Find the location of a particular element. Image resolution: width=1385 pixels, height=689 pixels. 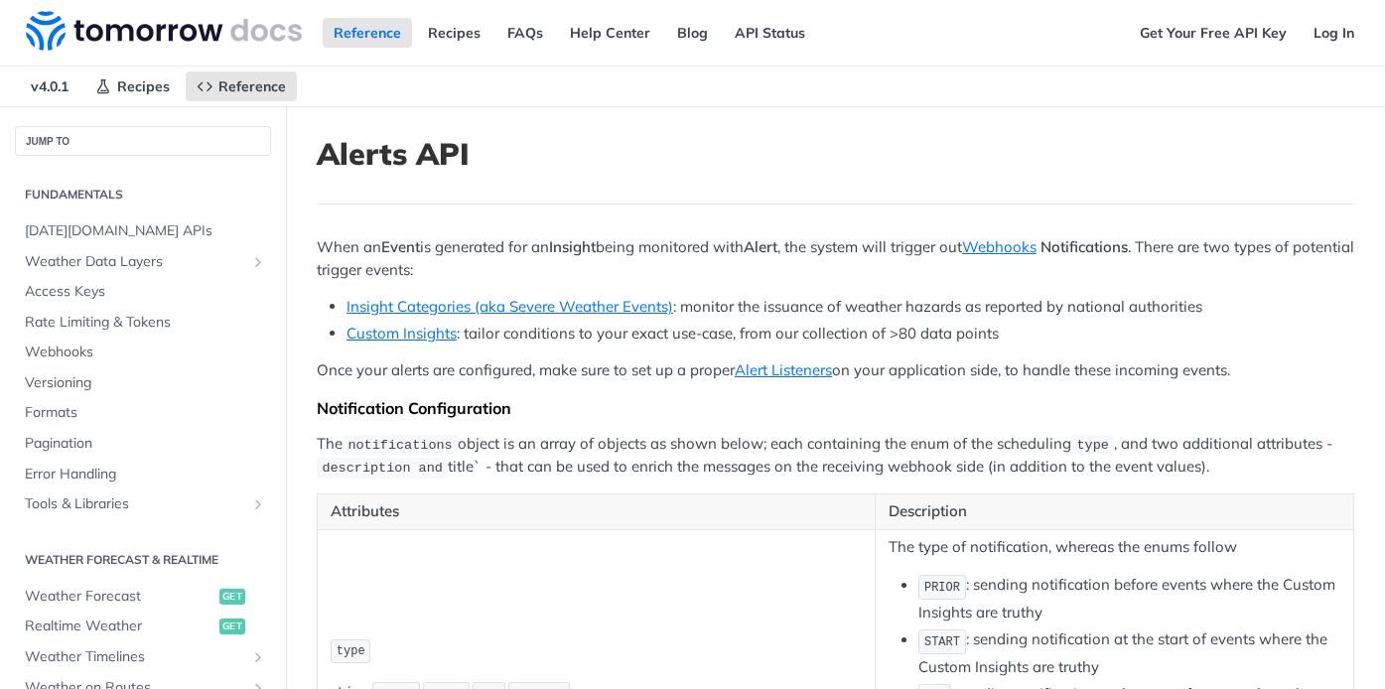

a: Get Your Free API Key is located at coordinates (1213, 33).